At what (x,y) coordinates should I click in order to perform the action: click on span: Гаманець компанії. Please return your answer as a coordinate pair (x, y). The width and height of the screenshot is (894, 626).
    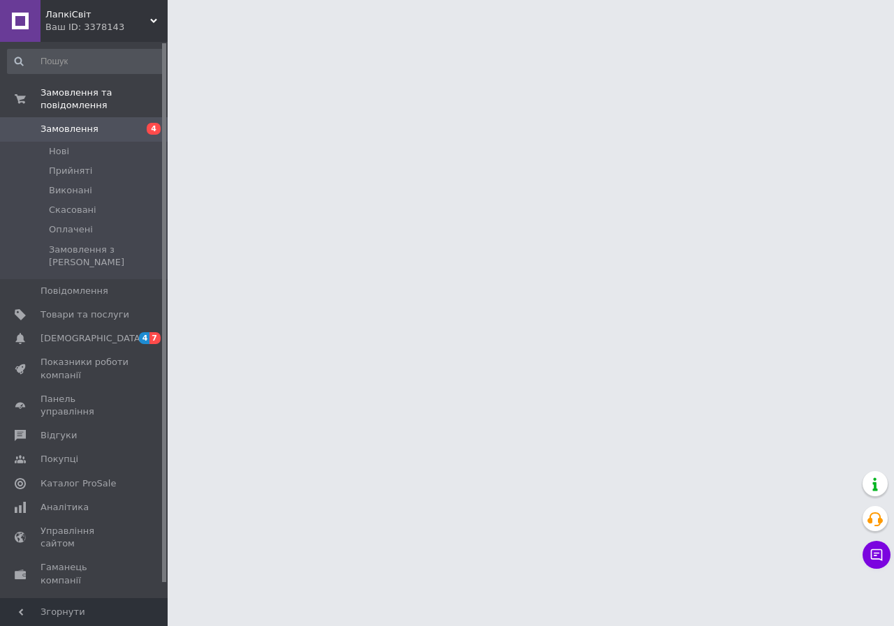
    Looking at the image, I should click on (84, 574).